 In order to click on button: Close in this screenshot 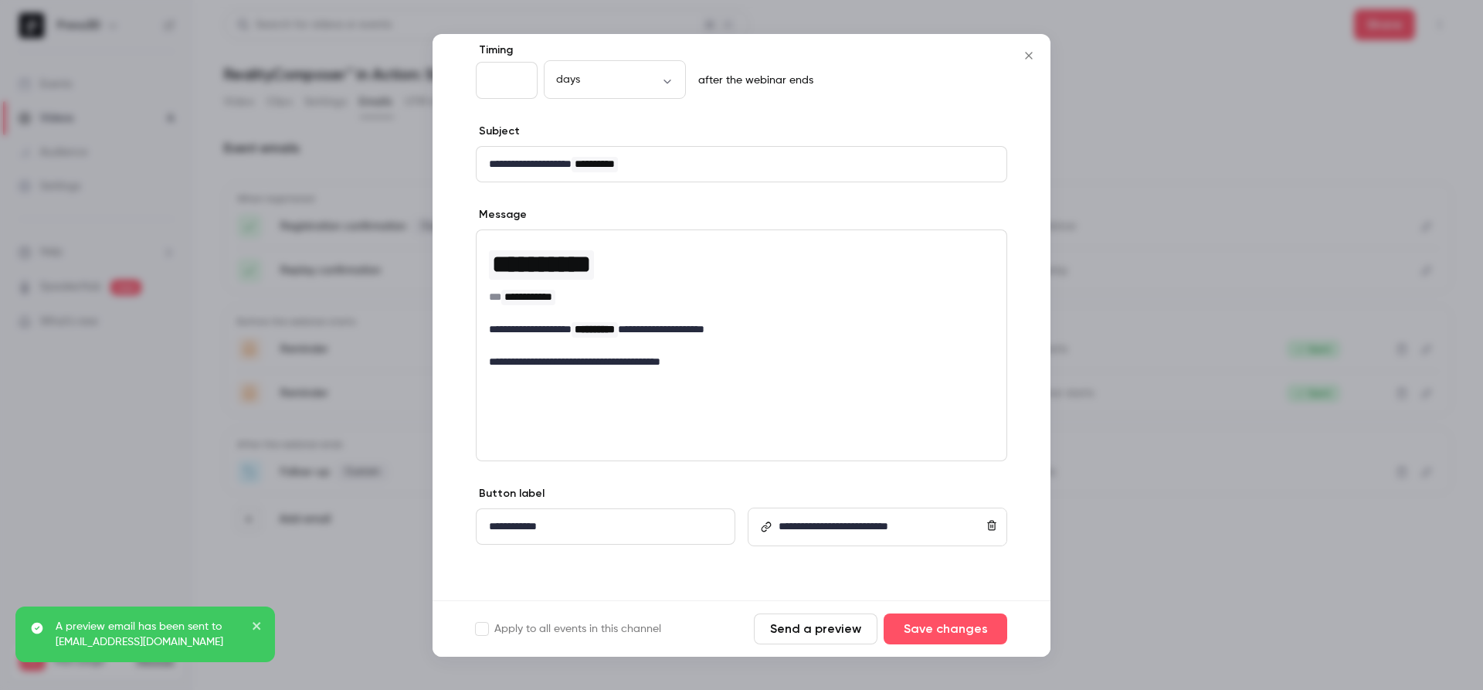, I will do `click(1029, 56)`.